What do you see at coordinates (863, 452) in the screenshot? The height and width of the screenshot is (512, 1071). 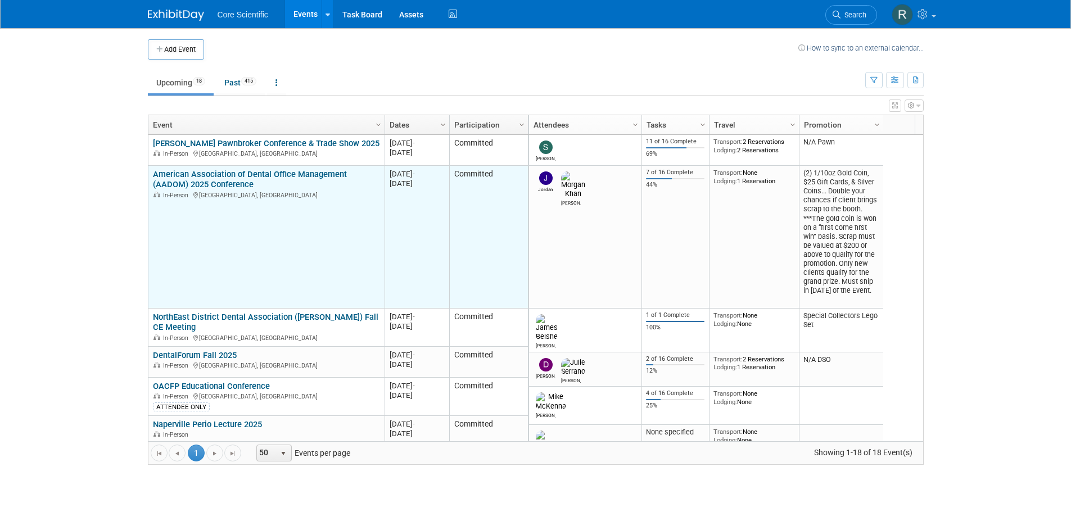 I see `span: Showing 1-18 of 18 Event(s)` at bounding box center [863, 452].